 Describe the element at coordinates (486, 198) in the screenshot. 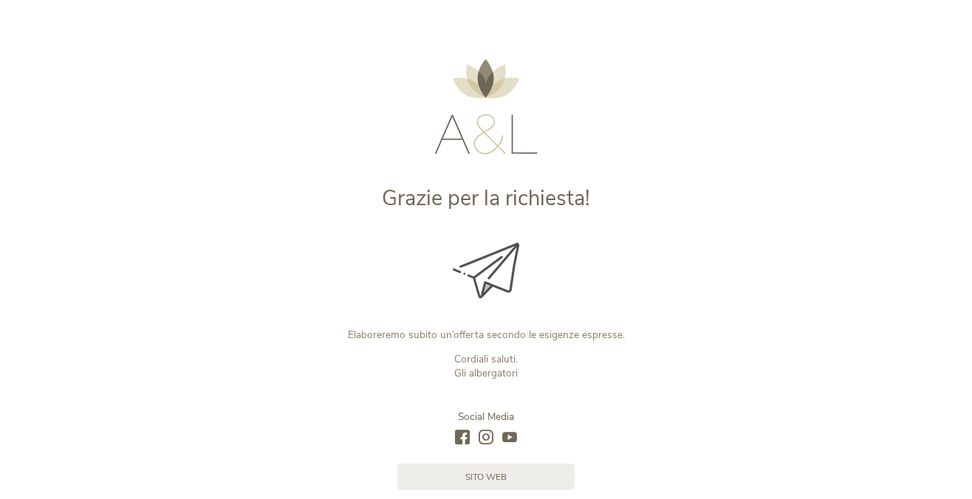

I see `span: Grazie per la richiesta!` at that location.